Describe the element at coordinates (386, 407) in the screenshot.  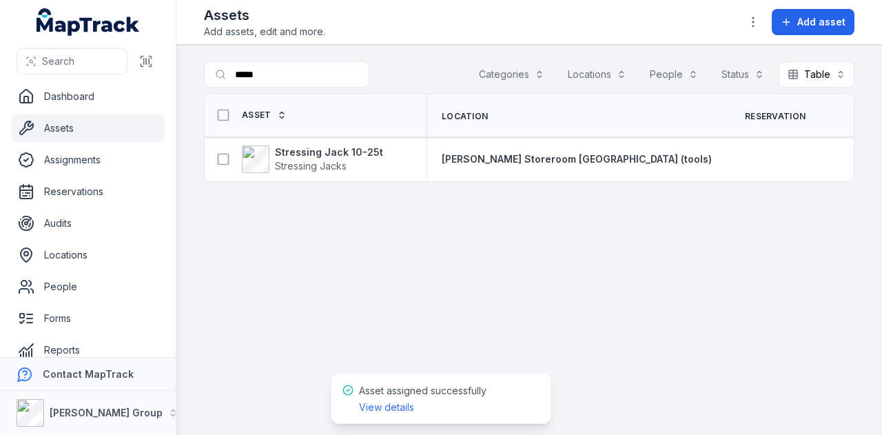
I see `a: View details` at that location.